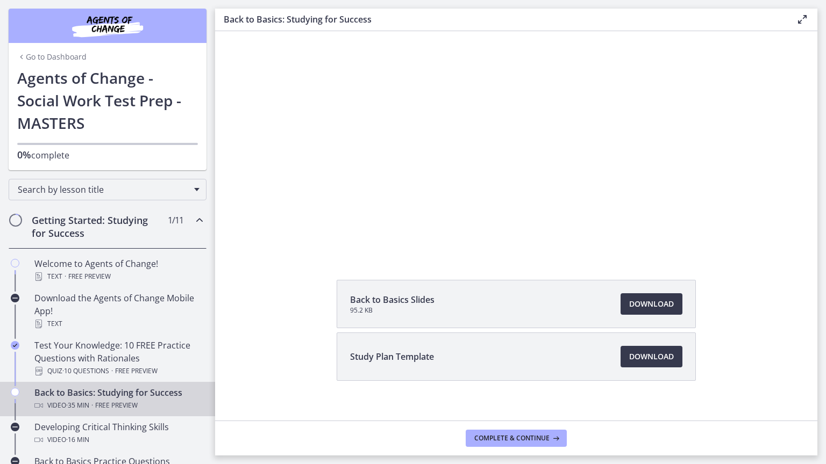  I want to click on span: · 10 Questions, so click(85, 371).